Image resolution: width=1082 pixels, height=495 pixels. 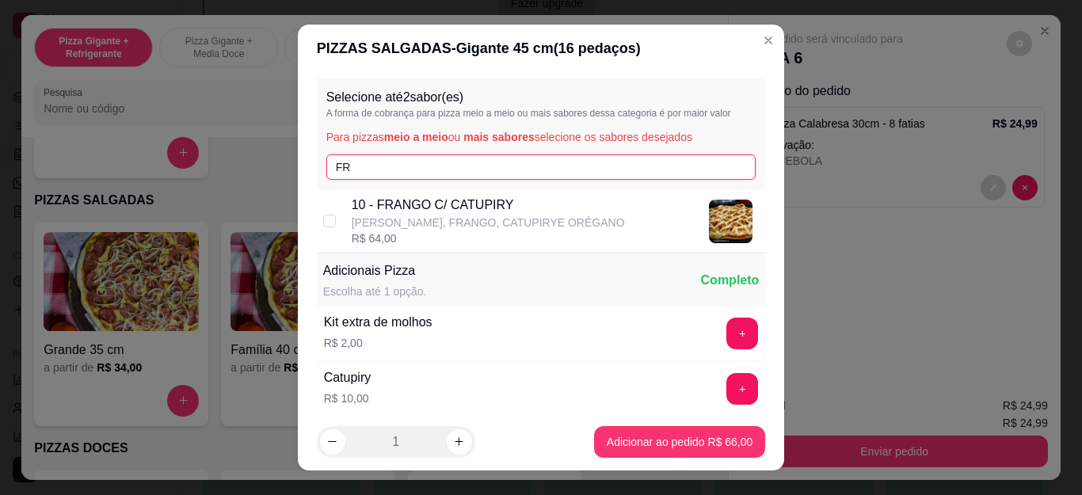 I want to click on p: 1, so click(x=395, y=442).